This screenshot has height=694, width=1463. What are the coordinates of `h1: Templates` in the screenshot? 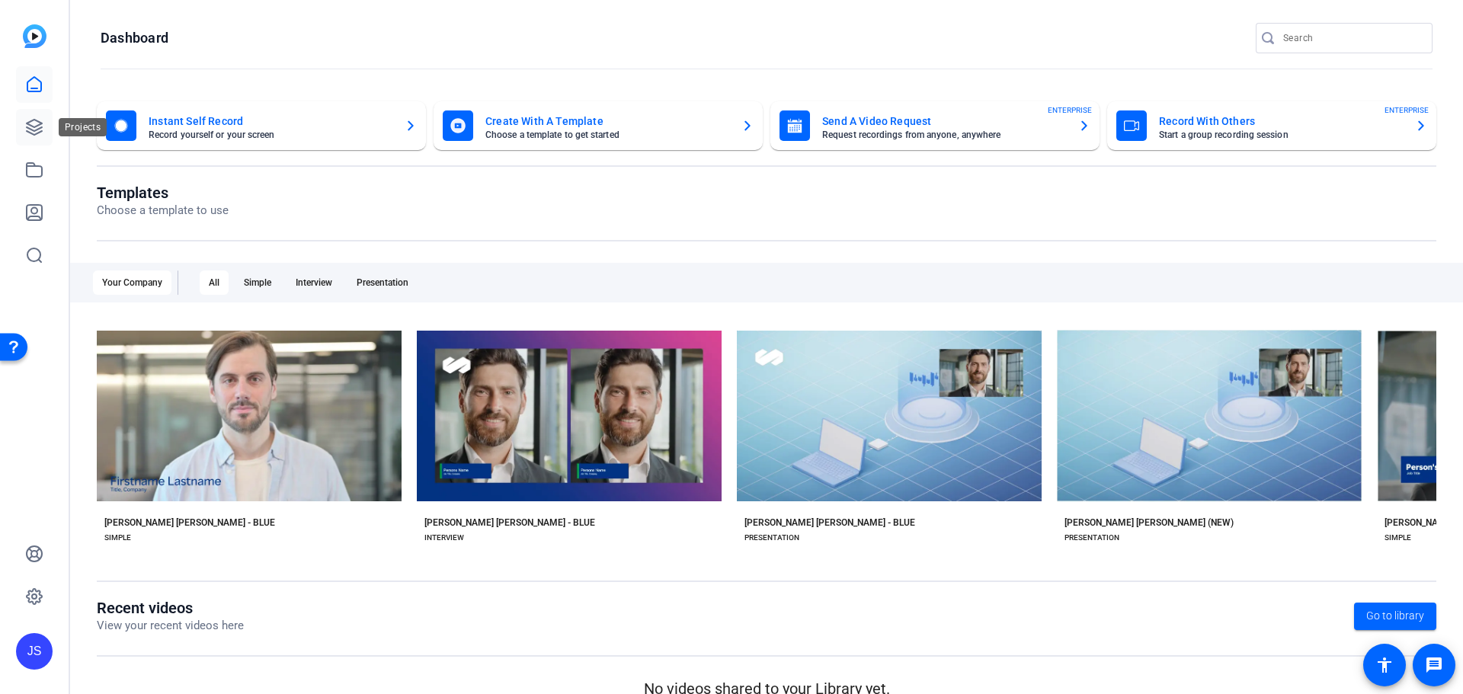 It's located at (162, 193).